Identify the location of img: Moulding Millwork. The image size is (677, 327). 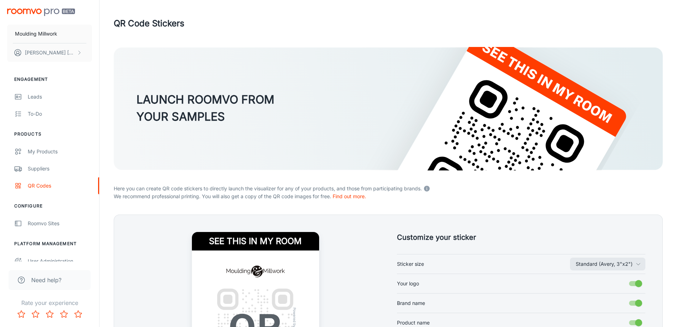
(256, 270).